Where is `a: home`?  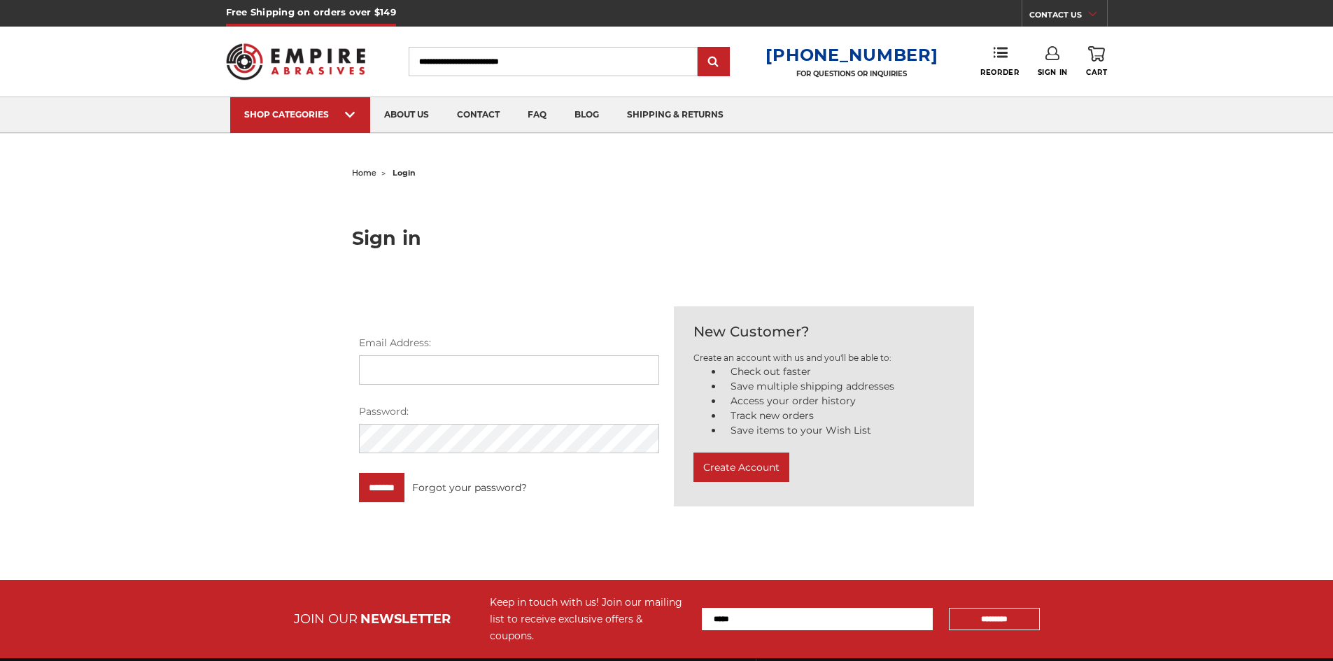 a: home is located at coordinates (364, 173).